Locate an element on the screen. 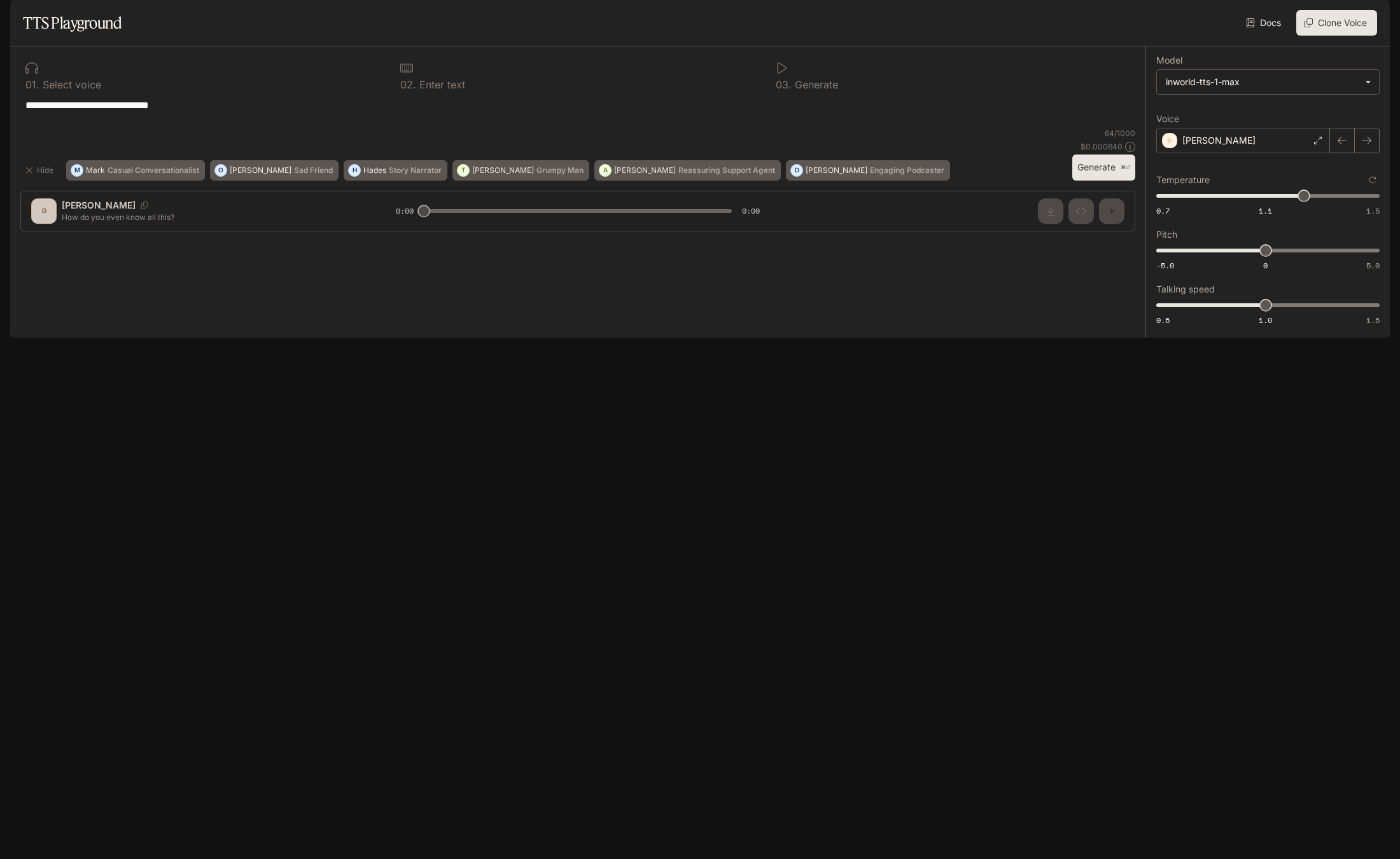 Image resolution: width=1400 pixels, height=859 pixels. p: $ 0.000640 is located at coordinates (1101, 146).